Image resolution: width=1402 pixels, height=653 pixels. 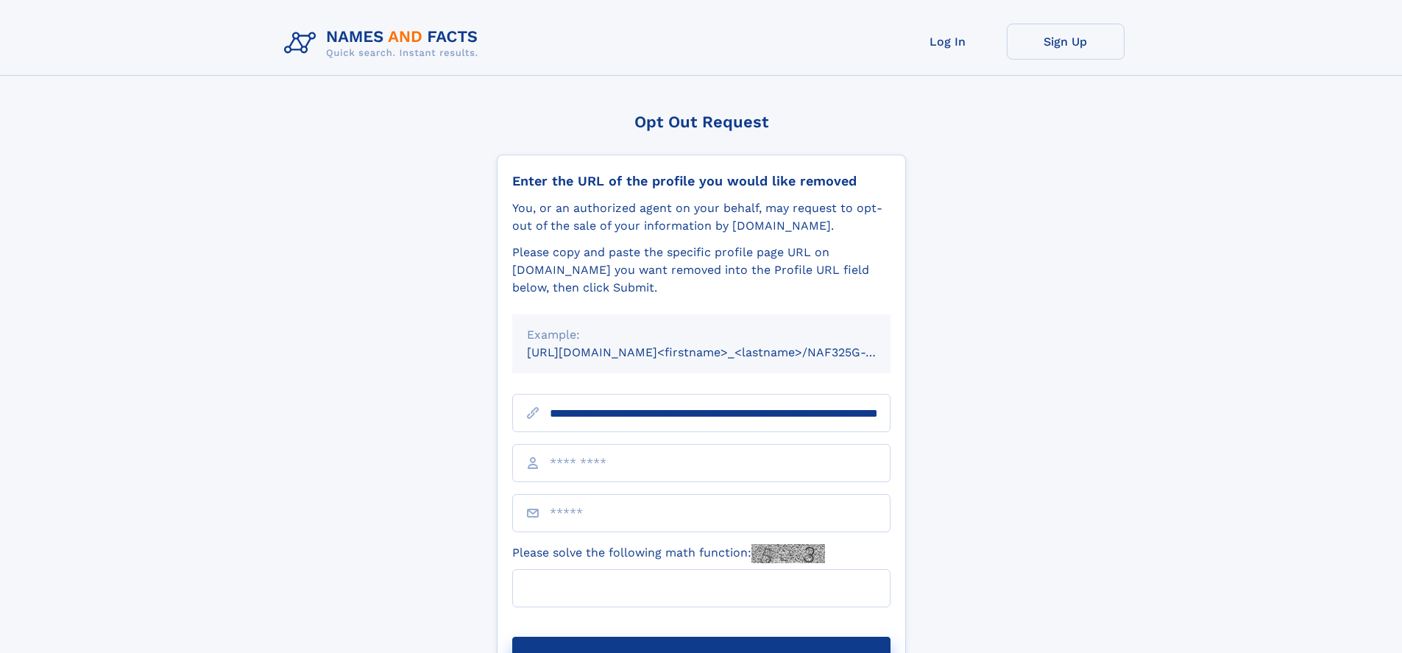 I want to click on a: Sign Up, so click(x=1065, y=41).